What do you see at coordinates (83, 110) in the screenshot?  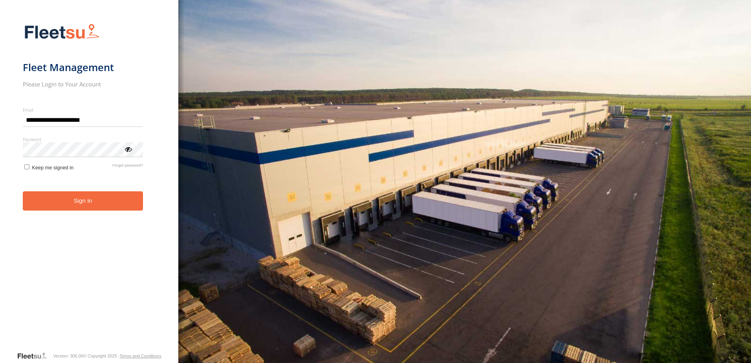 I see `label: Email` at bounding box center [83, 110].